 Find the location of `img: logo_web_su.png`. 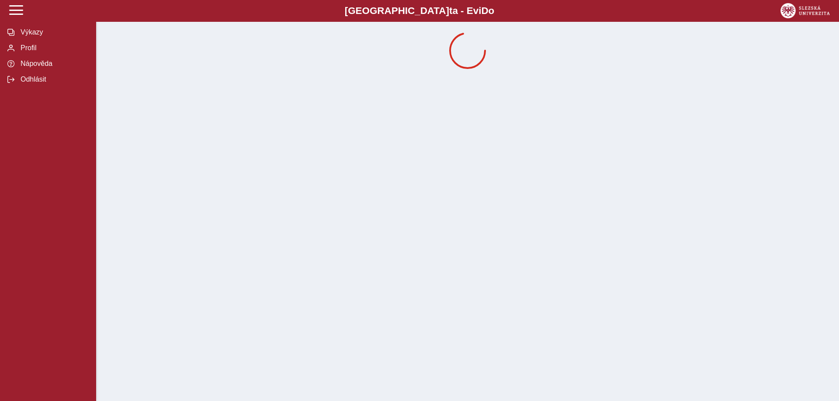

img: logo_web_su.png is located at coordinates (805, 10).